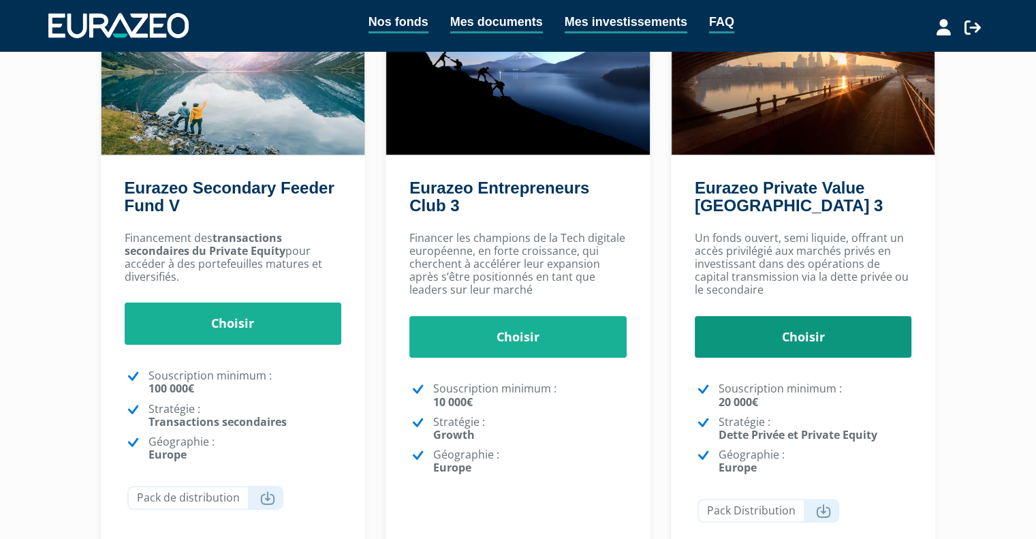  I want to click on strong: 20 000€, so click(738, 402).